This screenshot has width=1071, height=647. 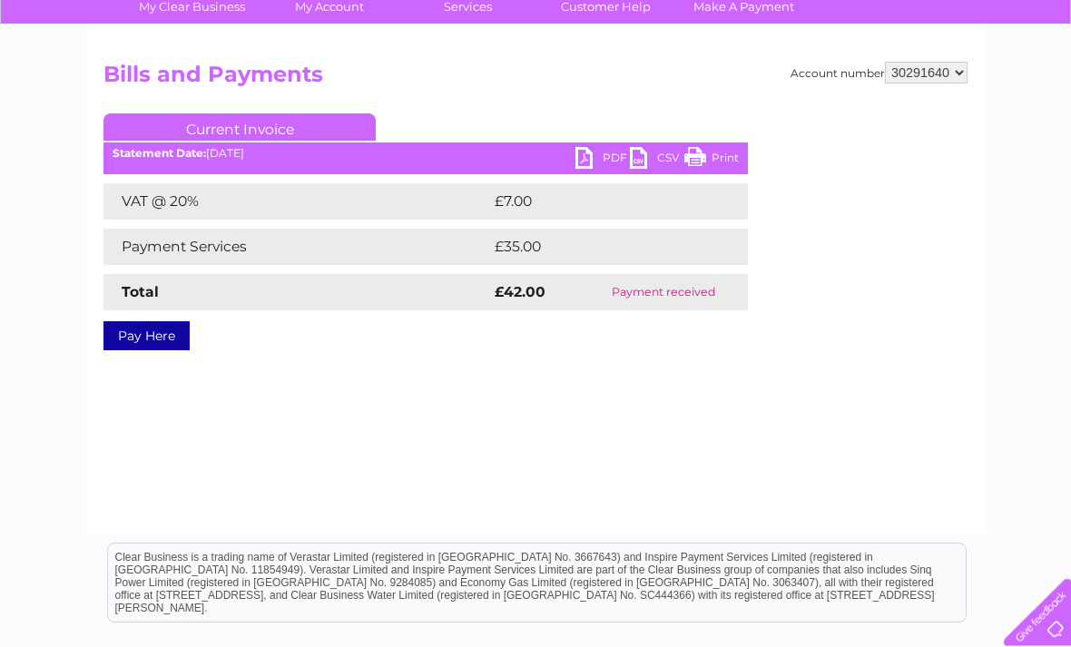 What do you see at coordinates (297, 248) in the screenshot?
I see `td: Payment Services` at bounding box center [297, 248].